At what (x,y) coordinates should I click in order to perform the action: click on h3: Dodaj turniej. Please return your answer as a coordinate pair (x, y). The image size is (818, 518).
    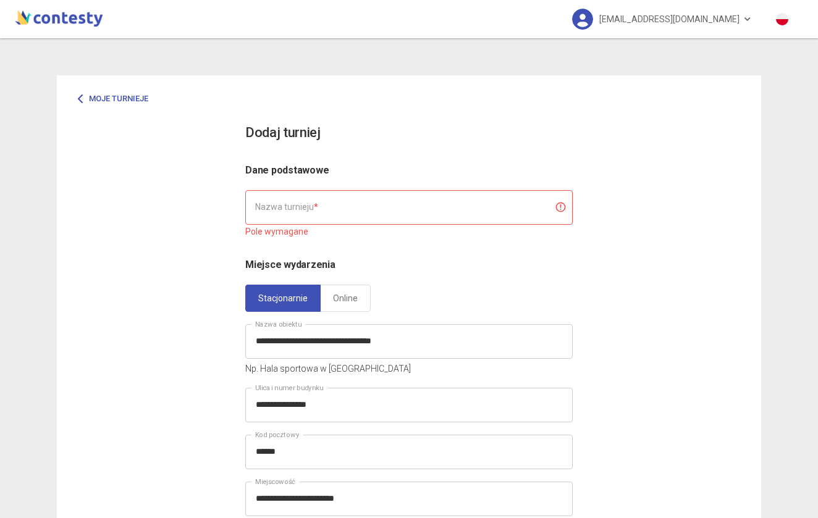
    Looking at the image, I should click on (283, 133).